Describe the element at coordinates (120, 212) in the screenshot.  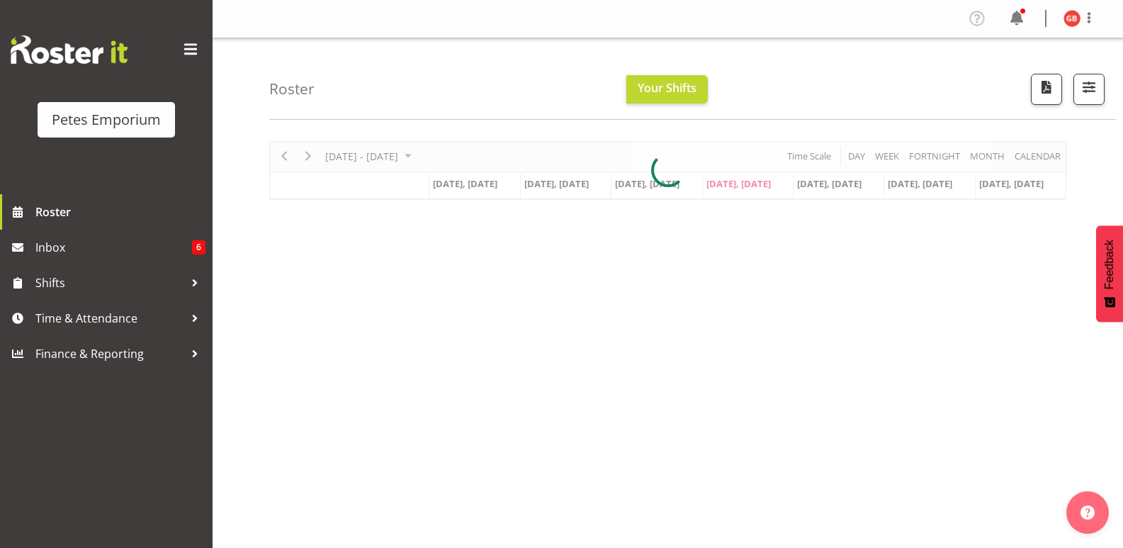
I see `span: Roster` at that location.